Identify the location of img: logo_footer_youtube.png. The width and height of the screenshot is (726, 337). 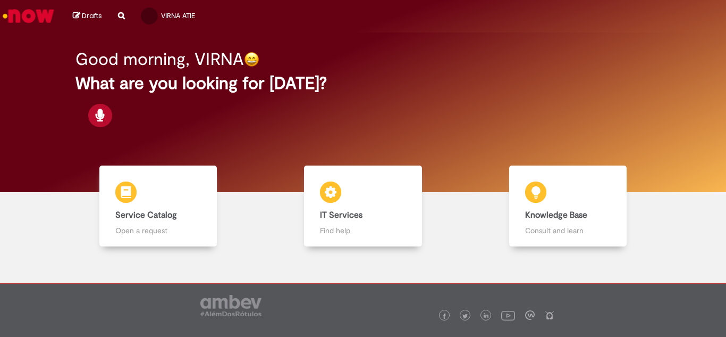
(508, 315).